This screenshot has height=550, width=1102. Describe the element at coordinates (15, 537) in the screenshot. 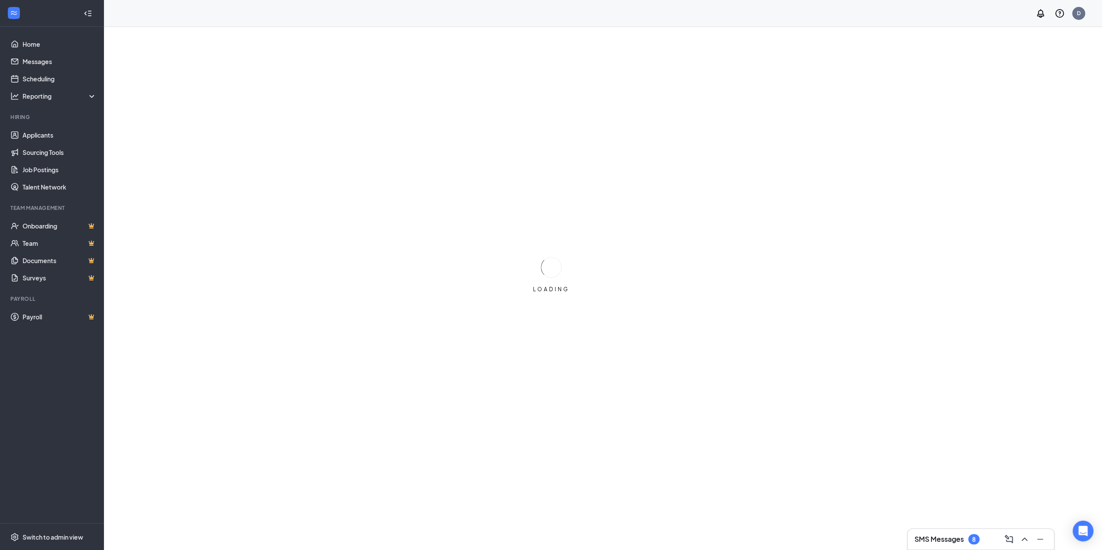

I see `svg: Settings` at that location.